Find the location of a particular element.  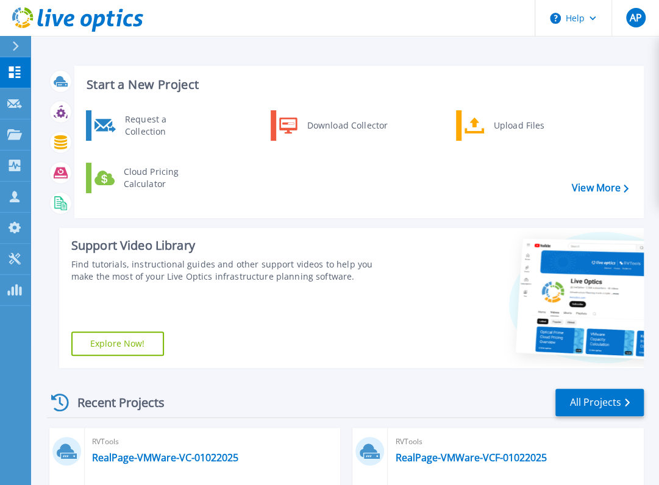

div: Upload Files is located at coordinates (533, 126).